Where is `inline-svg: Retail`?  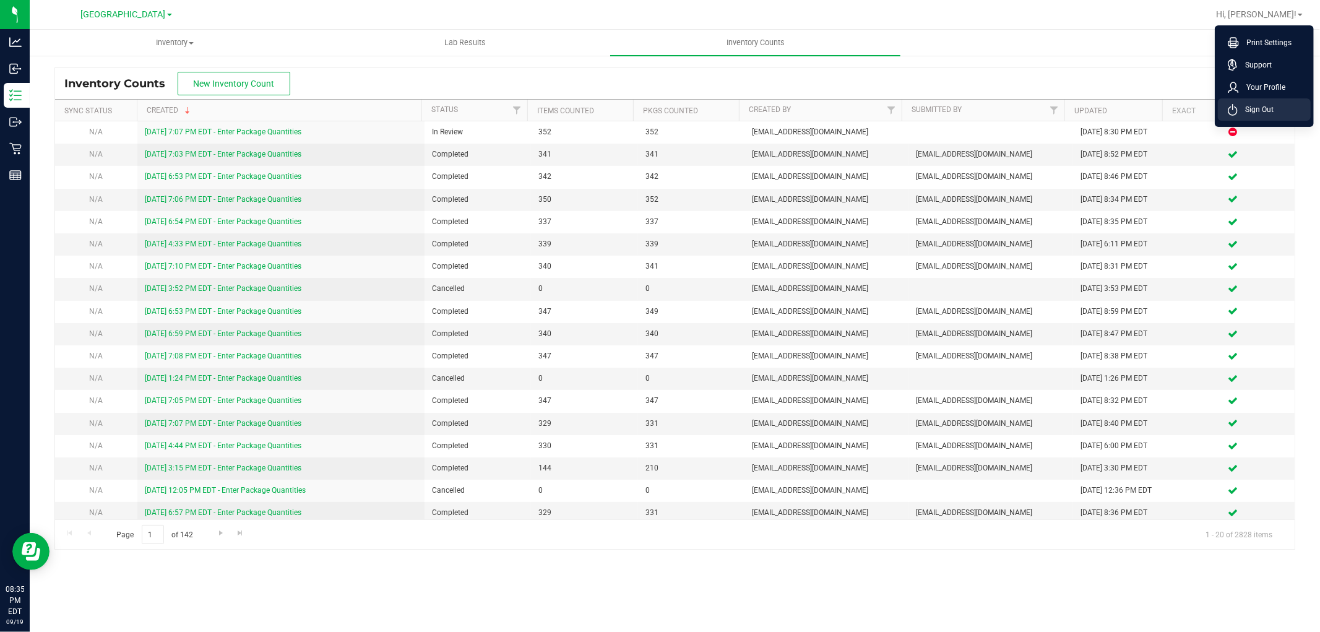 inline-svg: Retail is located at coordinates (15, 149).